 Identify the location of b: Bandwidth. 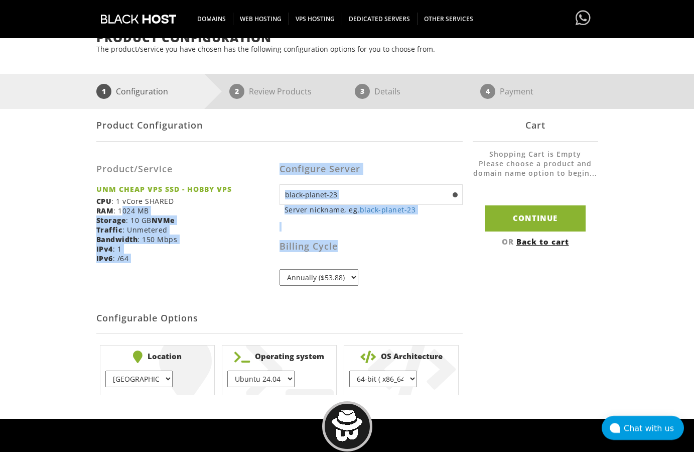
(117, 239).